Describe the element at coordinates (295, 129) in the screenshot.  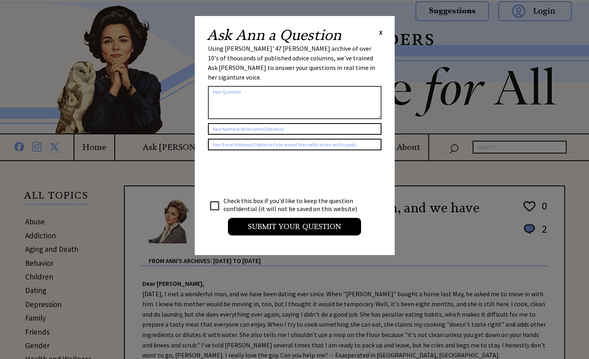
I see `input: Your Name or Nickname (Optional)` at that location.